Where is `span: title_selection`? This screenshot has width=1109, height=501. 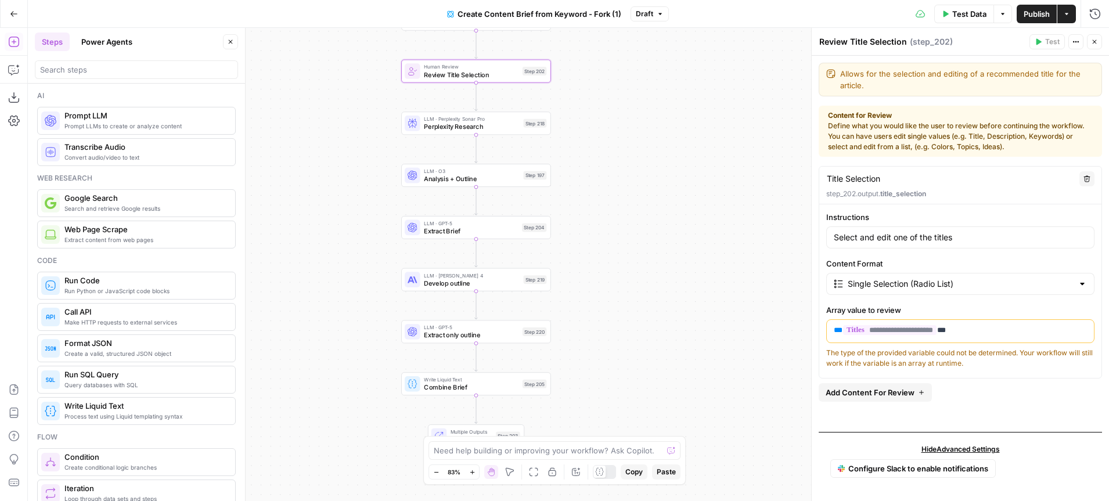 span: title_selection is located at coordinates (903, 193).